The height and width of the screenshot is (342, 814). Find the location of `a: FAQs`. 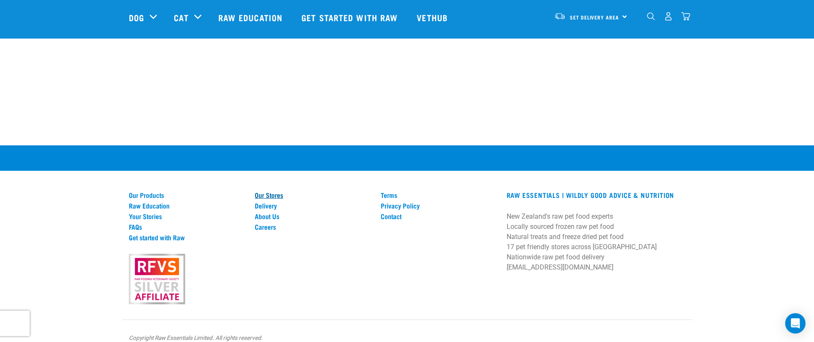

a: FAQs is located at coordinates (186, 227).